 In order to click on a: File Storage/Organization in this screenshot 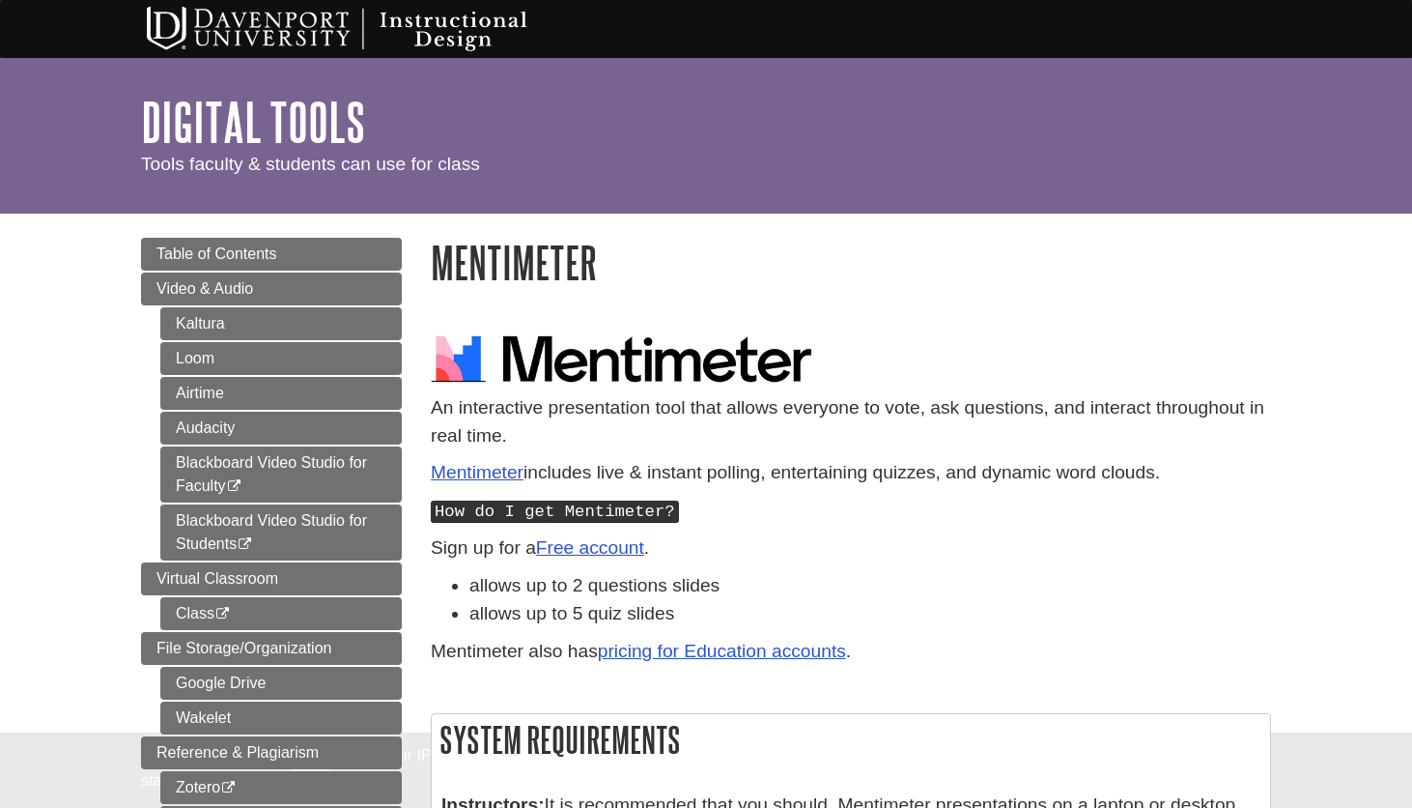, I will do `click(271, 648)`.